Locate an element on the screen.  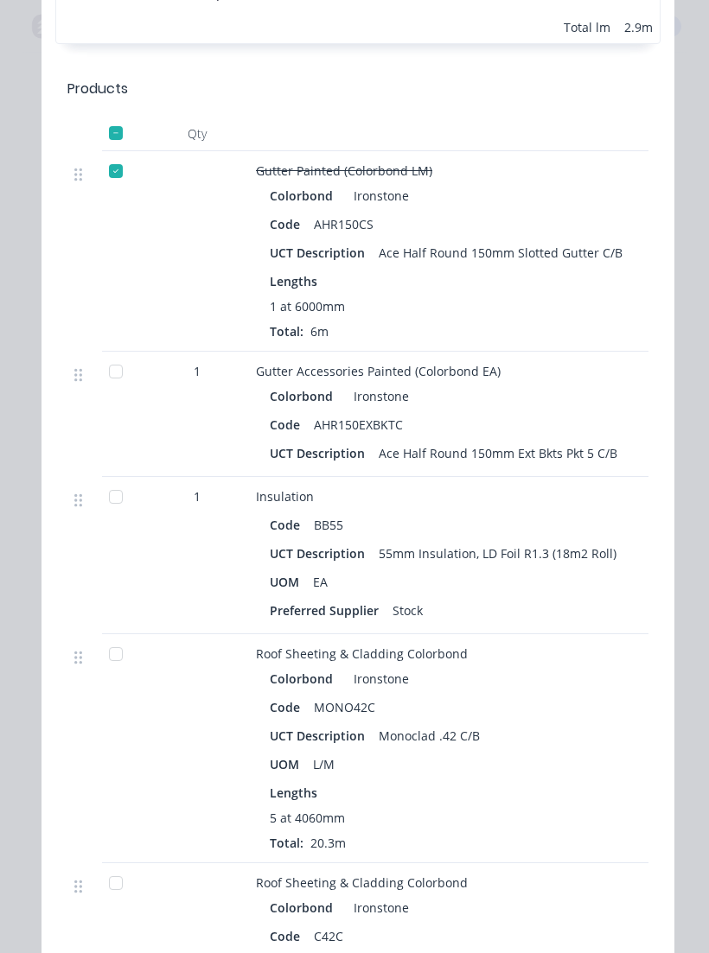
div: L/M is located at coordinates (323, 764).